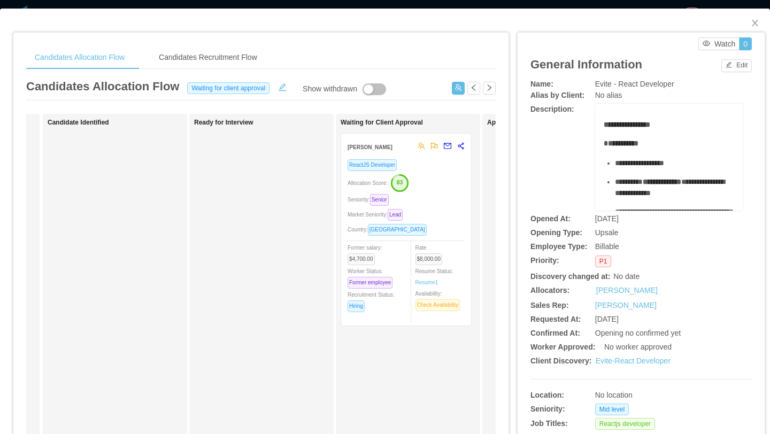  Describe the element at coordinates (208, 57) in the screenshot. I see `div: Candidates Recruitment Flow` at that location.